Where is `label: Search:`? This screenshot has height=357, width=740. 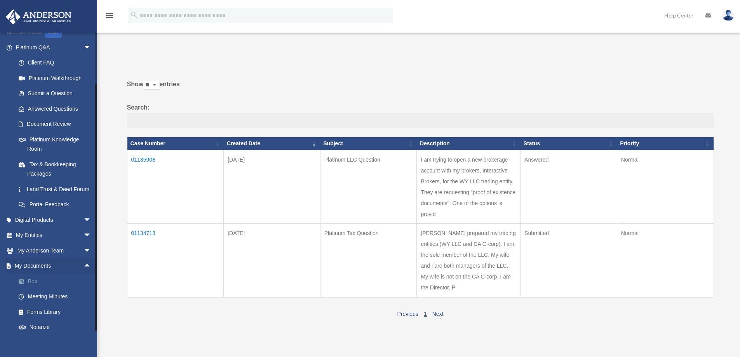
label: Search: is located at coordinates (420, 115).